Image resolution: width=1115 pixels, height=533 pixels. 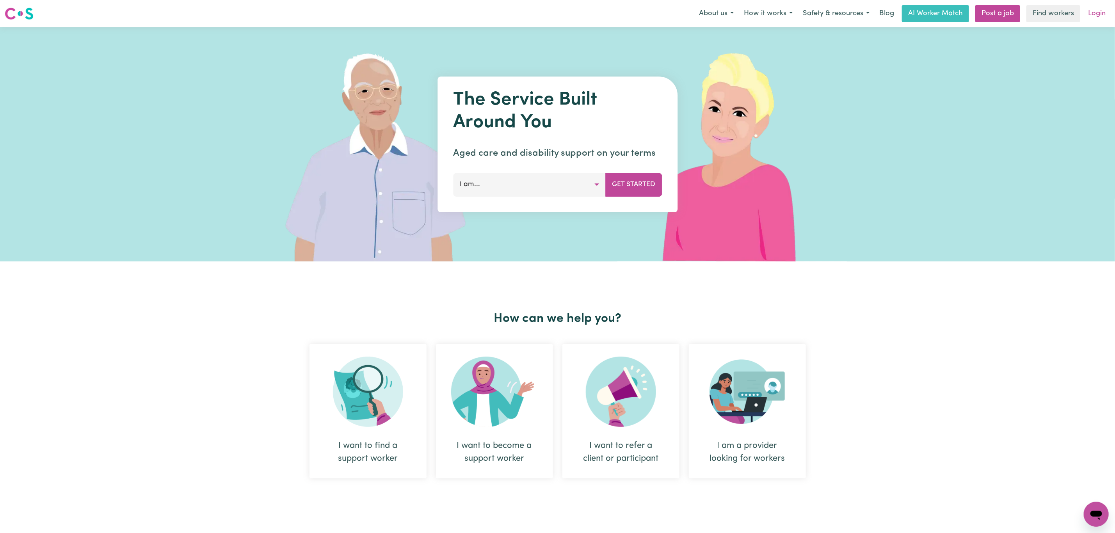 I want to click on a: Find workers, so click(x=1053, y=14).